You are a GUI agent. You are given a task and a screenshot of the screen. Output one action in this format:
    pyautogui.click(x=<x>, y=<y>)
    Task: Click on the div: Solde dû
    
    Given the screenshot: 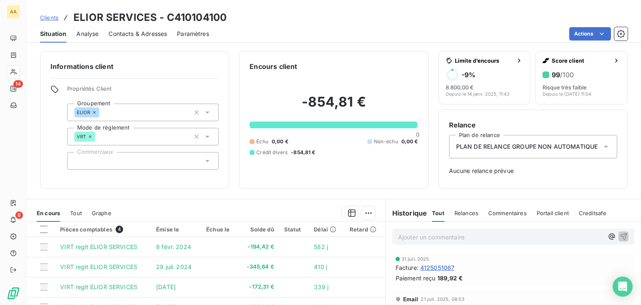 What is the action you would take?
    pyautogui.click(x=258, y=229)
    